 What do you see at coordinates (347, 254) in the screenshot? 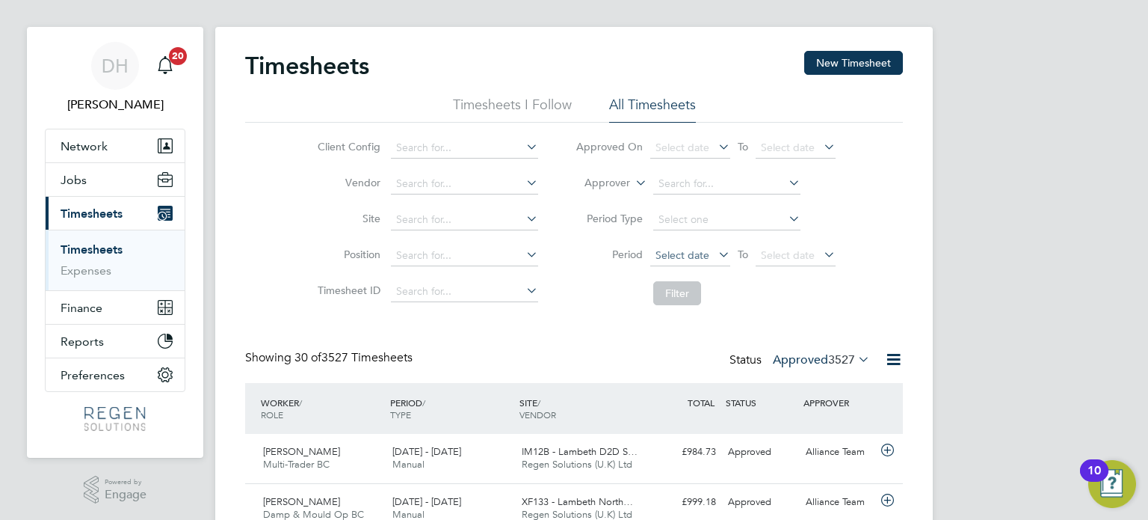
I see `label: Position` at bounding box center [347, 254].